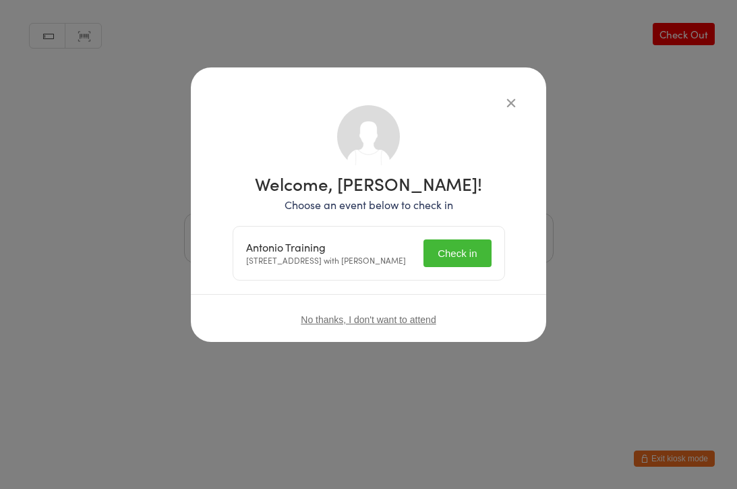 The height and width of the screenshot is (489, 737). What do you see at coordinates (326, 247) in the screenshot?
I see `div: Antonio Training` at bounding box center [326, 247].